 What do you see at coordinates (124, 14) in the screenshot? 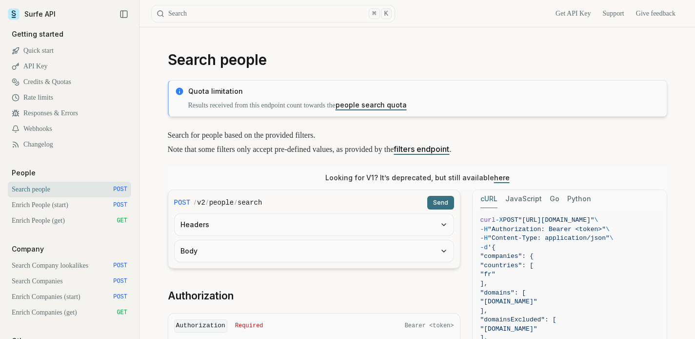
I see `button: Collapse Sidebar` at bounding box center [124, 14].